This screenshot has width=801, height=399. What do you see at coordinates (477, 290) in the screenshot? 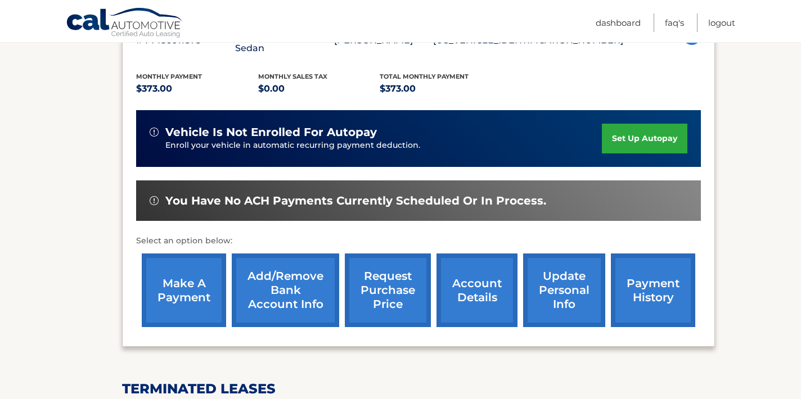
I see `a: account details` at bounding box center [477, 290].